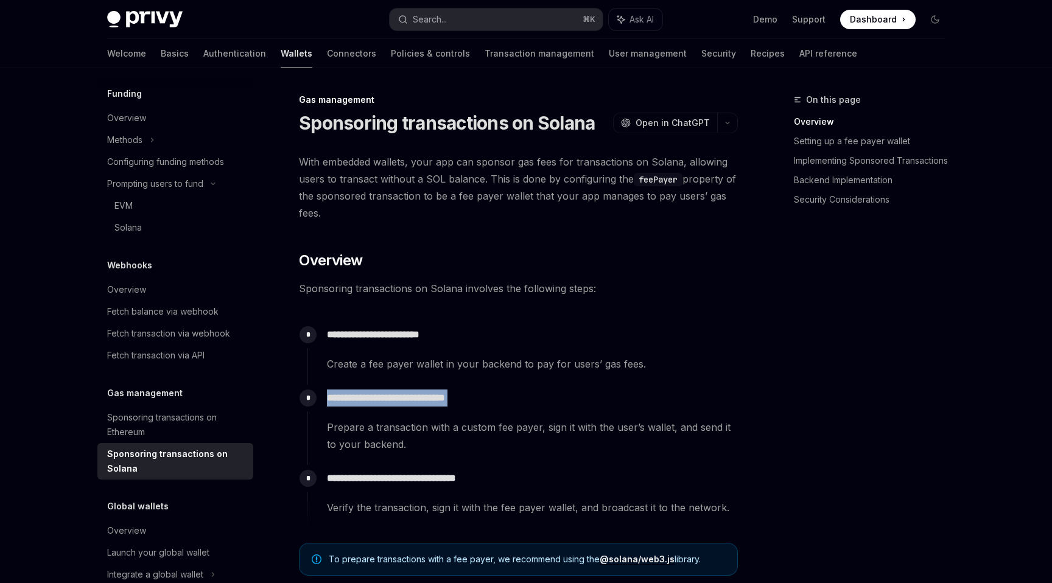  I want to click on button: Toggle dark mode, so click(935, 19).